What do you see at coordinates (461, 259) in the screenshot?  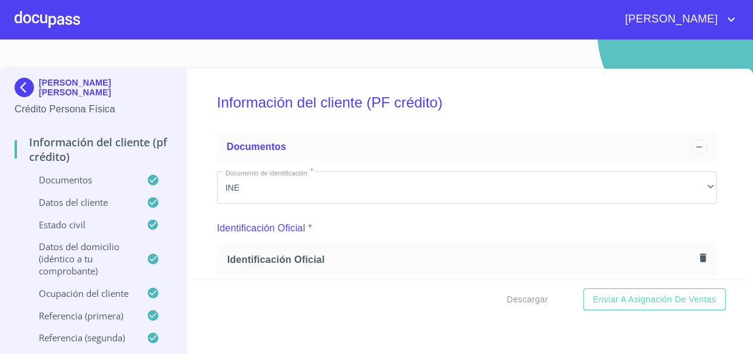 I see `span: Identificación Oficial` at bounding box center [461, 259].